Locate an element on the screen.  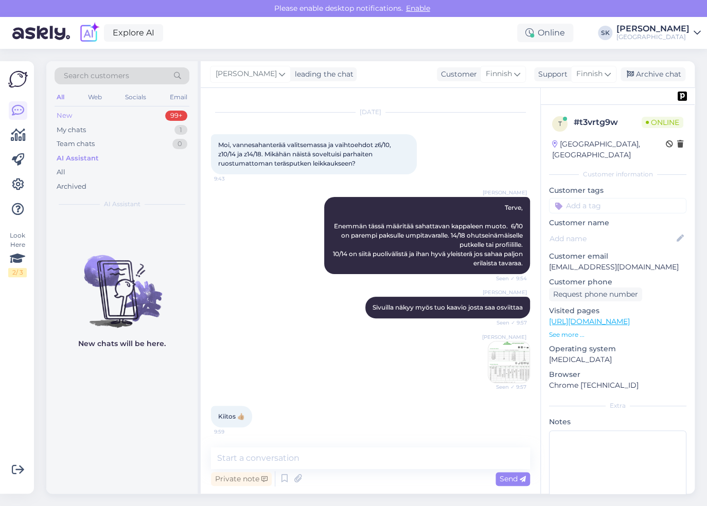
div: Customer information is located at coordinates (618, 174).